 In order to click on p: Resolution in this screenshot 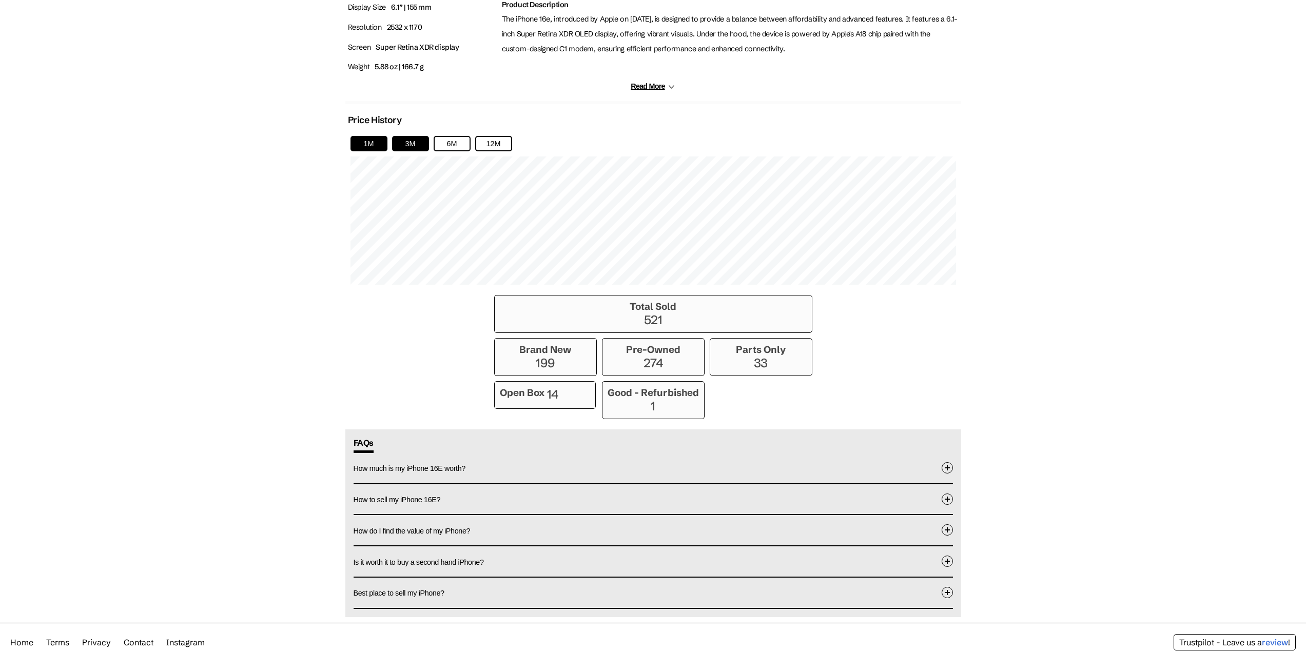, I will do `click(422, 27)`.